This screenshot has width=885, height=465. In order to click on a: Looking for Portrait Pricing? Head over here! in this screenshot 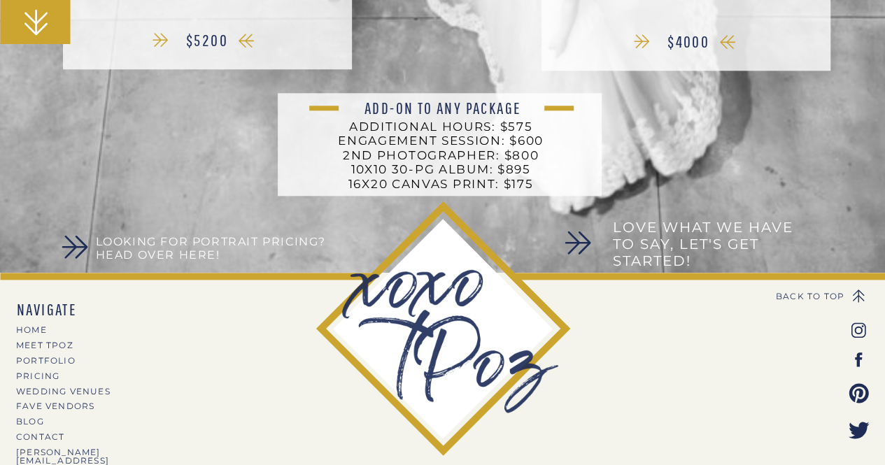, I will do `click(220, 249)`.